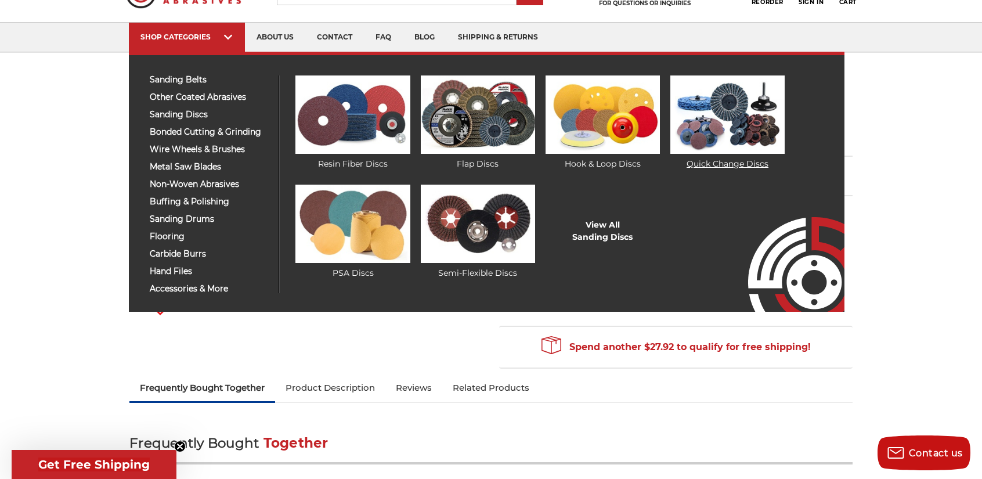 The width and height of the screenshot is (982, 479). Describe the element at coordinates (352, 232) in the screenshot. I see `a: PSA Discs` at that location.